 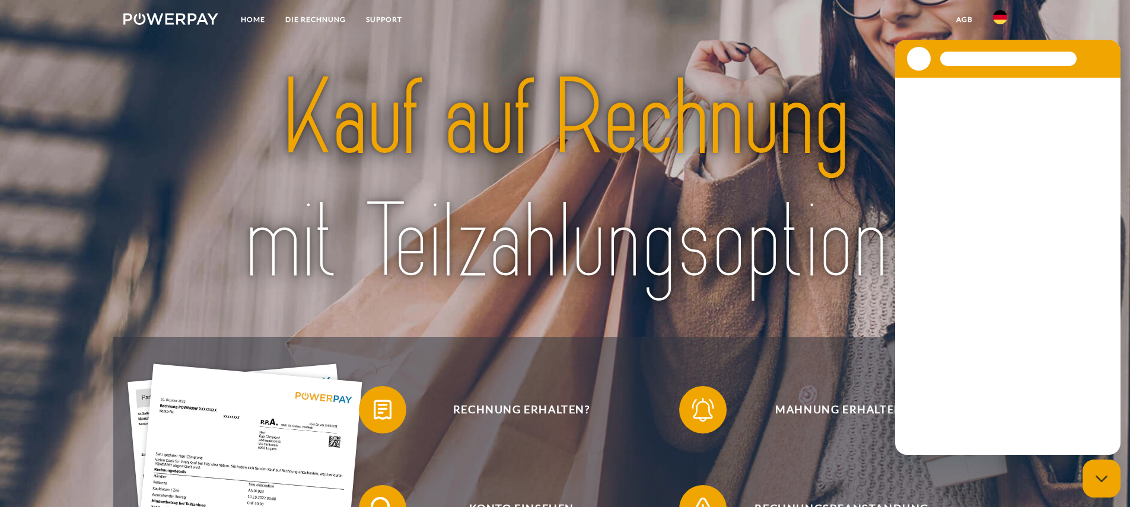 I want to click on a: agb, so click(x=965, y=20).